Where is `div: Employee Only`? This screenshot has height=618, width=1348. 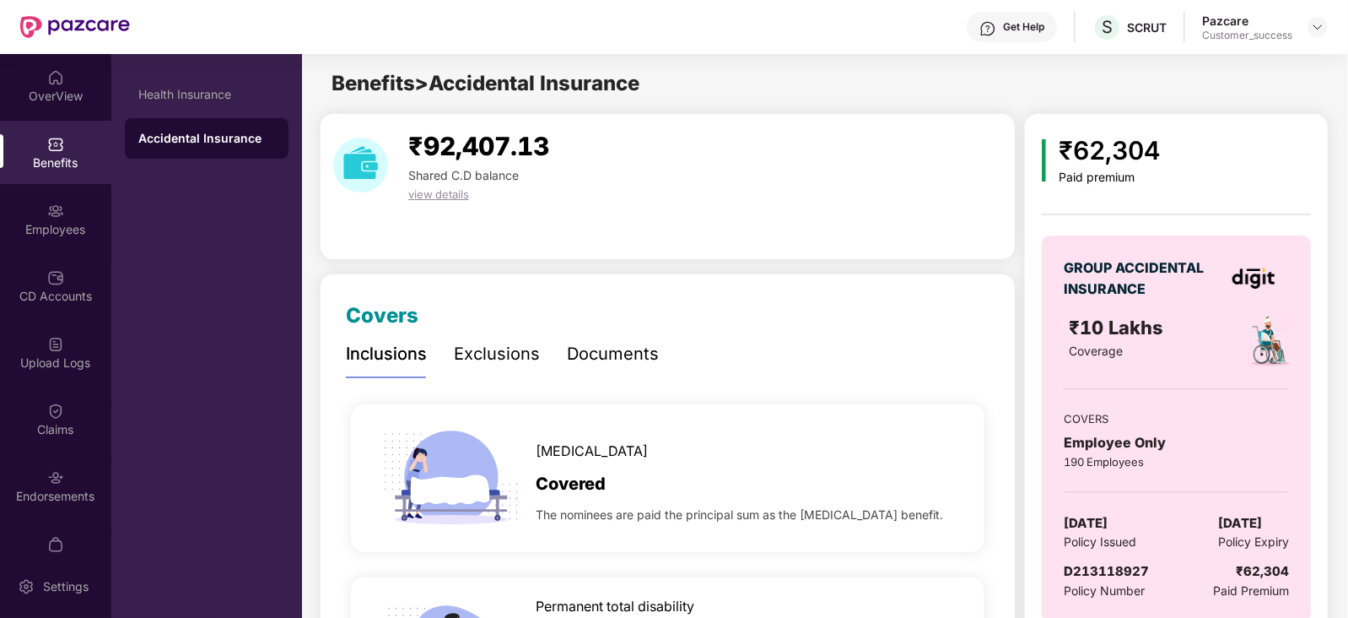 div: Employee Only is located at coordinates (1176, 442).